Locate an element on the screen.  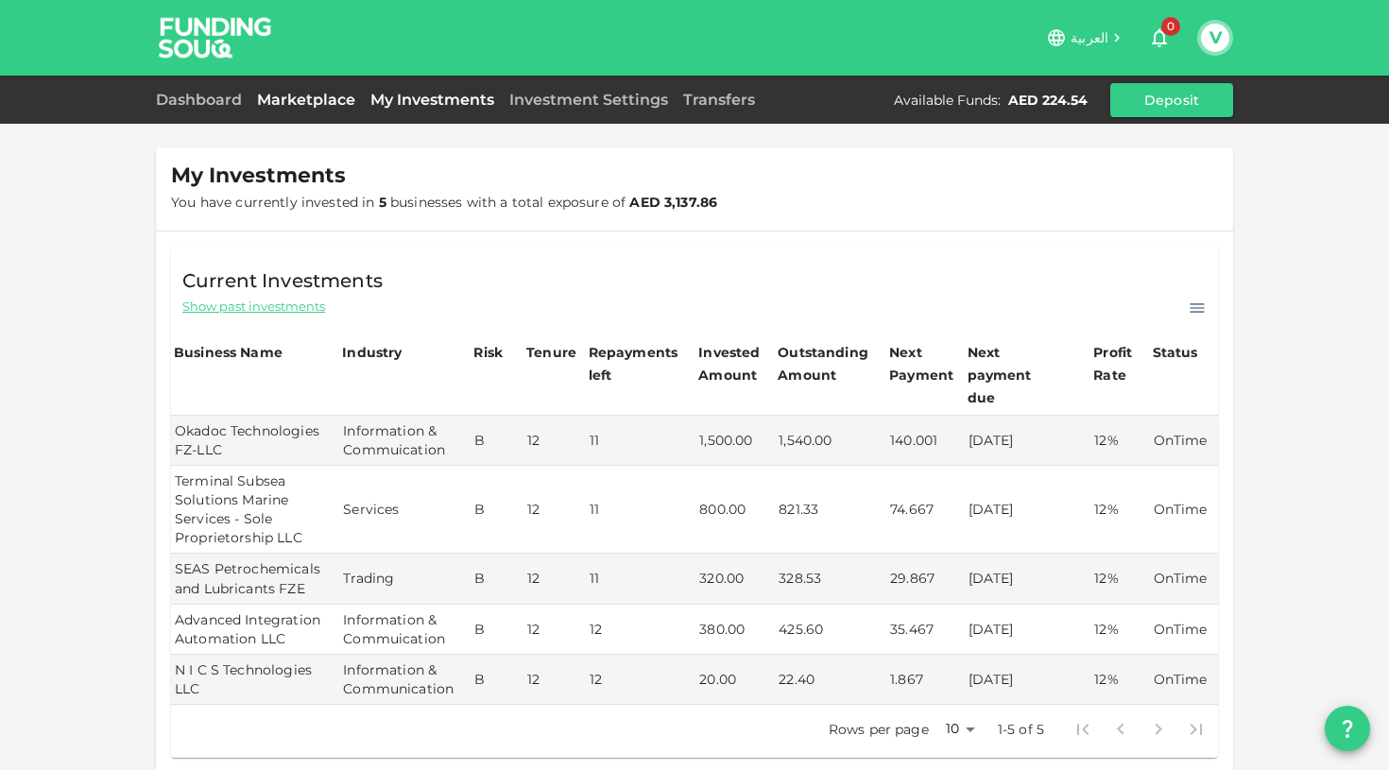
a: Dashboard is located at coordinates (202, 99).